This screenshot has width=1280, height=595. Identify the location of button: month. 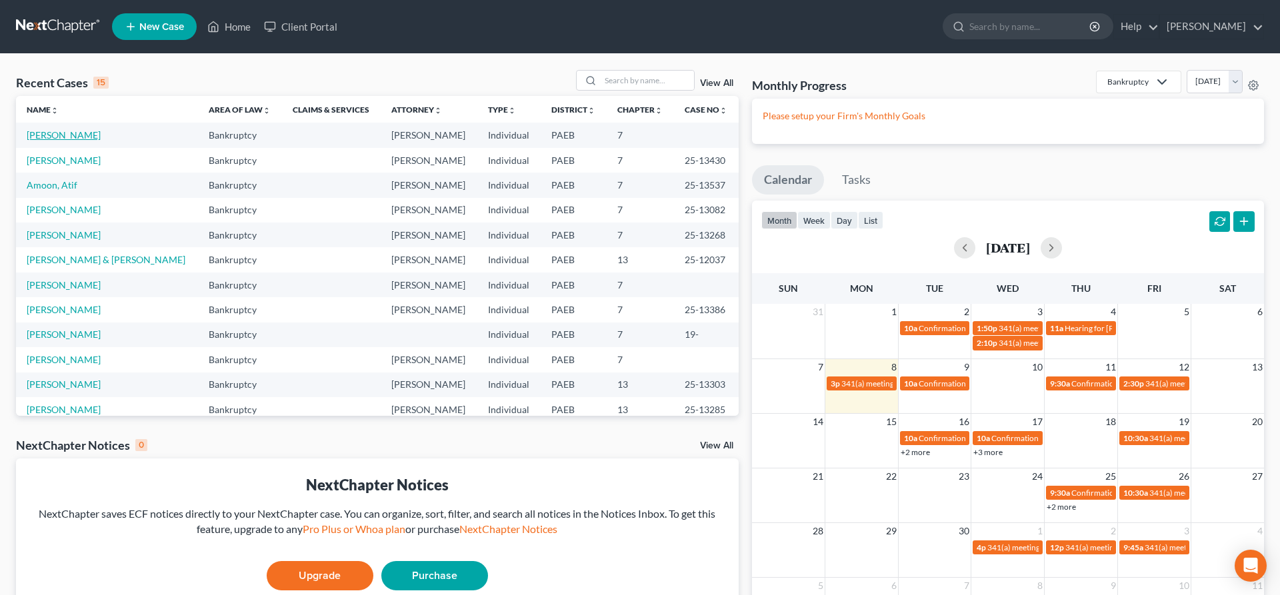
(779, 220).